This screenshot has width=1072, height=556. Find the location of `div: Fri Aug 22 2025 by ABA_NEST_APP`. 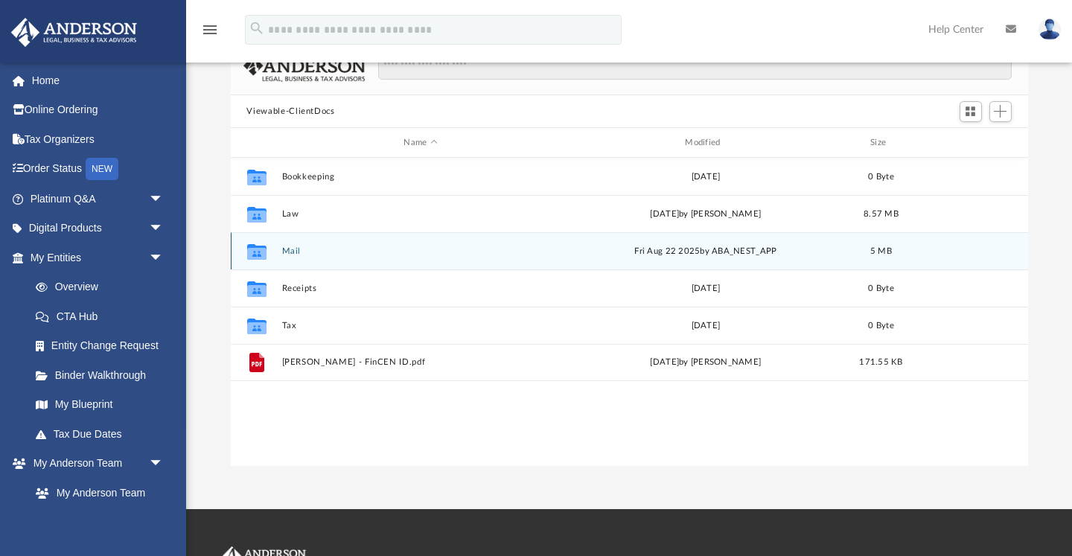

div: Fri Aug 22 2025 by ABA_NEST_APP is located at coordinates (705, 252).